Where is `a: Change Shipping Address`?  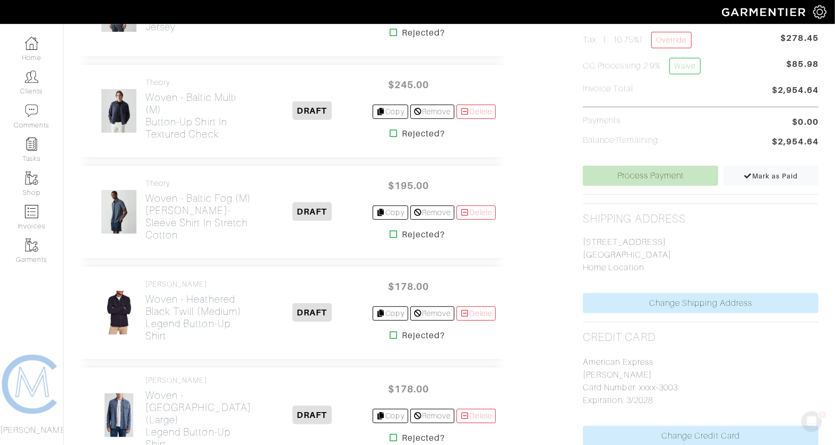
a: Change Shipping Address is located at coordinates (701, 303).